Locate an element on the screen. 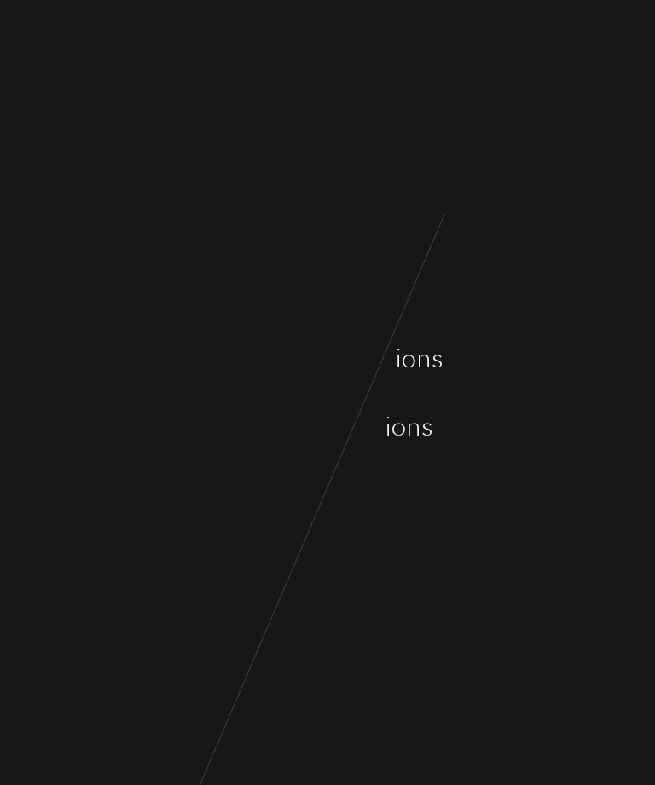  div: g is located at coordinates (352, 392).